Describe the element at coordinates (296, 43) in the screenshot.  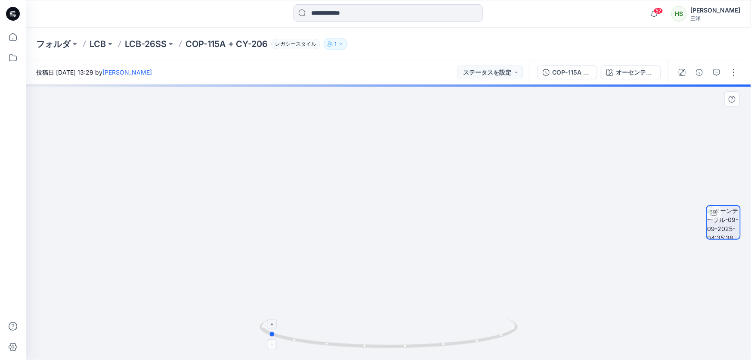
I see `font: レガシースタイル` at that location.